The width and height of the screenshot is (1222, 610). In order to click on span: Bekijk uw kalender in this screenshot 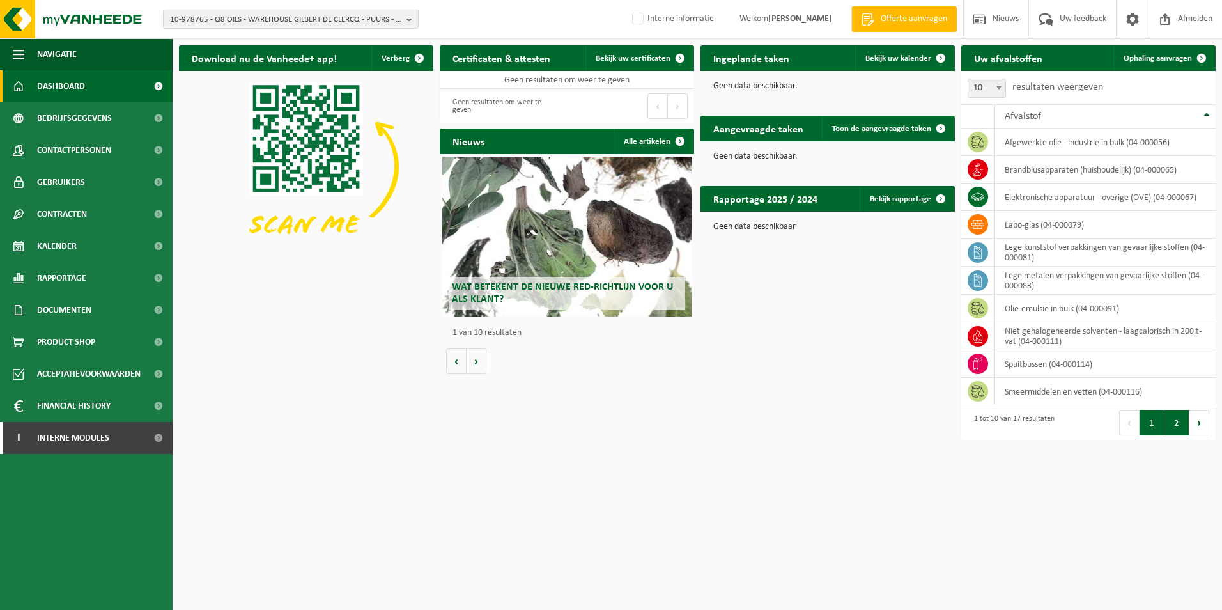, I will do `click(898, 58)`.